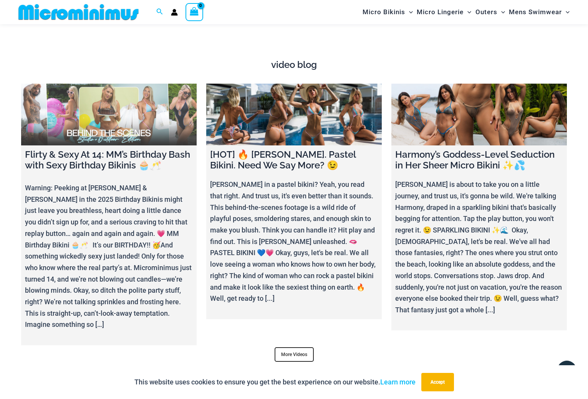  I want to click on a: Search icon link, so click(160, 12).